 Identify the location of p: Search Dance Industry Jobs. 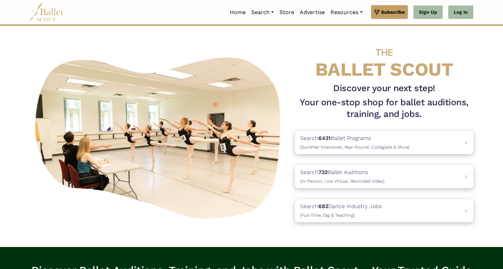
(341, 211).